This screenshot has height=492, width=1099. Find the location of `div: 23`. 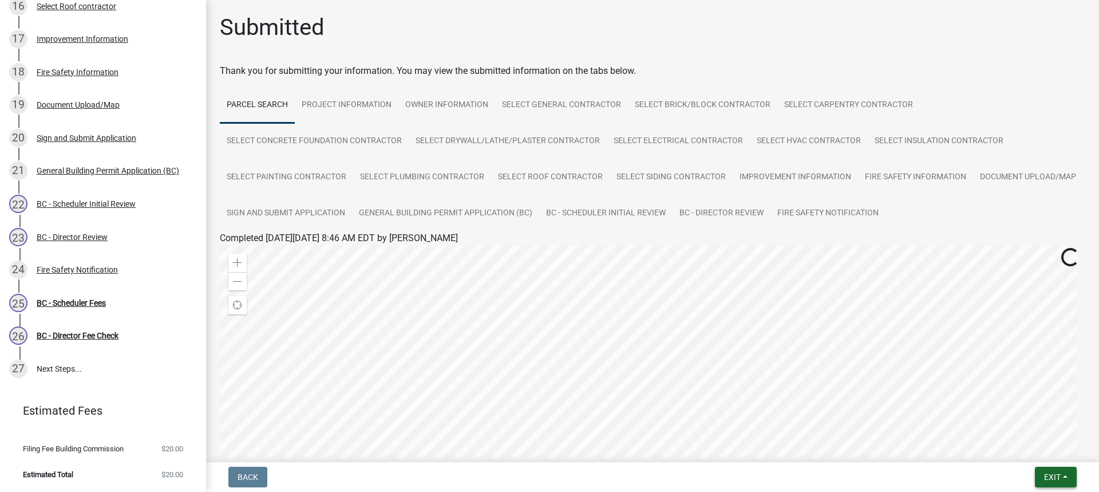

div: 23 is located at coordinates (18, 237).